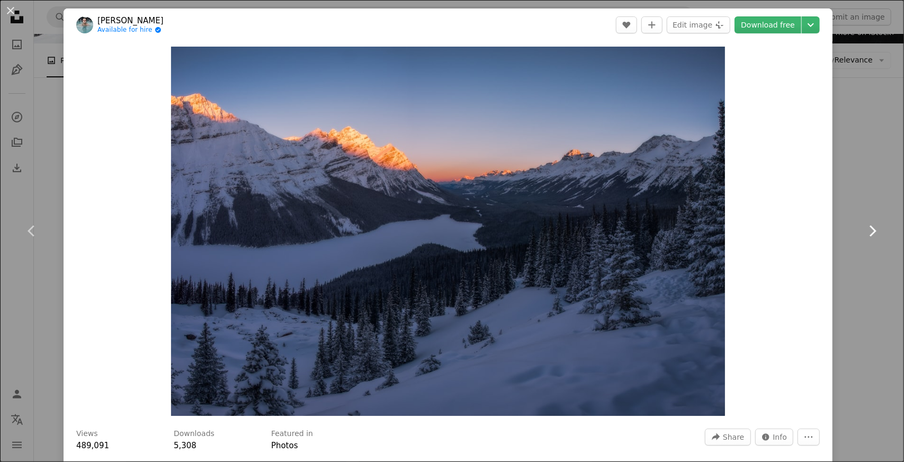  What do you see at coordinates (85, 25) in the screenshot?
I see `a: Go to Mark Basarab's profile` at bounding box center [85, 25].